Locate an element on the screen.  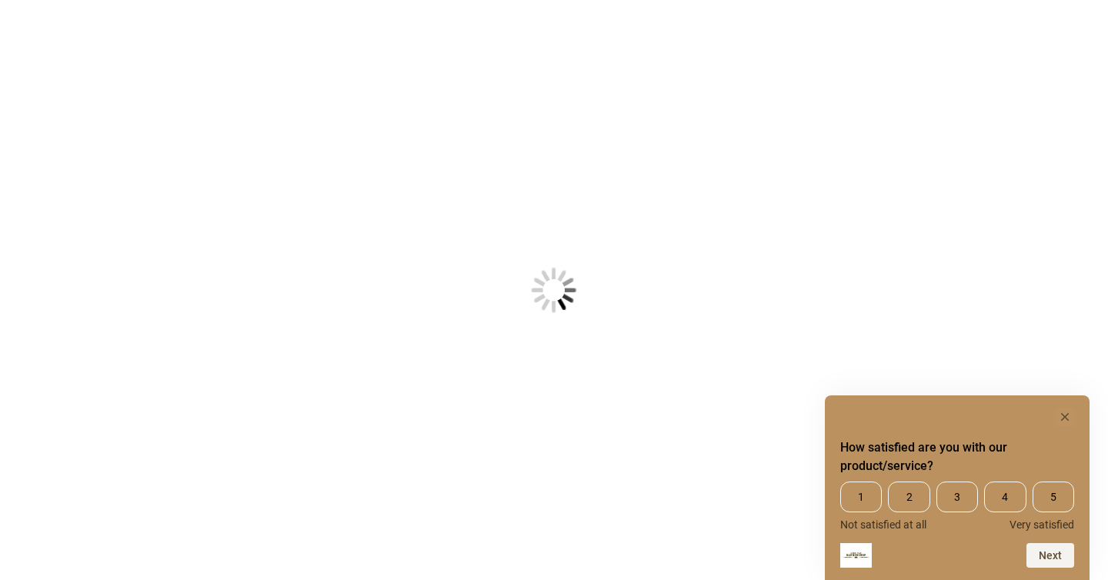
button: Next question is located at coordinates (1050, 556).